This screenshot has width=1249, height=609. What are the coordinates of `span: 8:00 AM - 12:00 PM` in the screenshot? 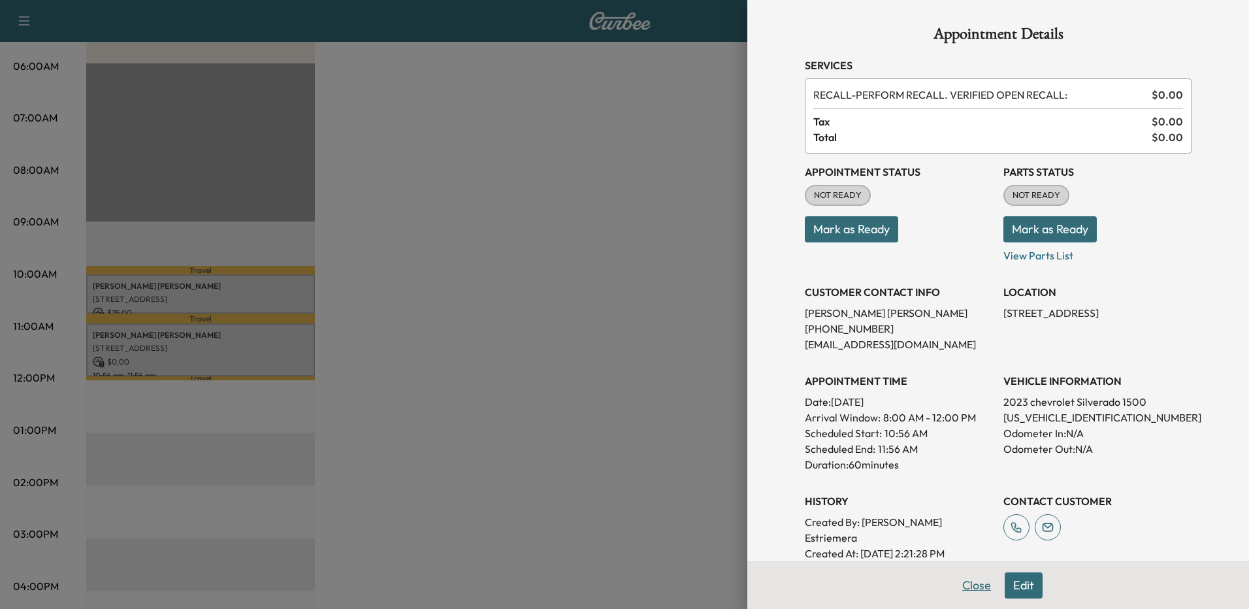 It's located at (930, 417).